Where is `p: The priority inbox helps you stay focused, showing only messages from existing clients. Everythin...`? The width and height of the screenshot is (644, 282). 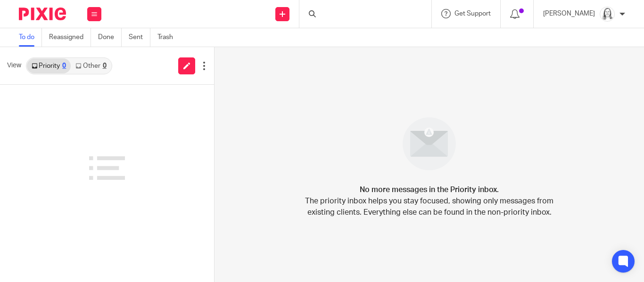
p: The priority inbox helps you stay focused, showing only messages from existing clients. Everythin... is located at coordinates (429, 207).